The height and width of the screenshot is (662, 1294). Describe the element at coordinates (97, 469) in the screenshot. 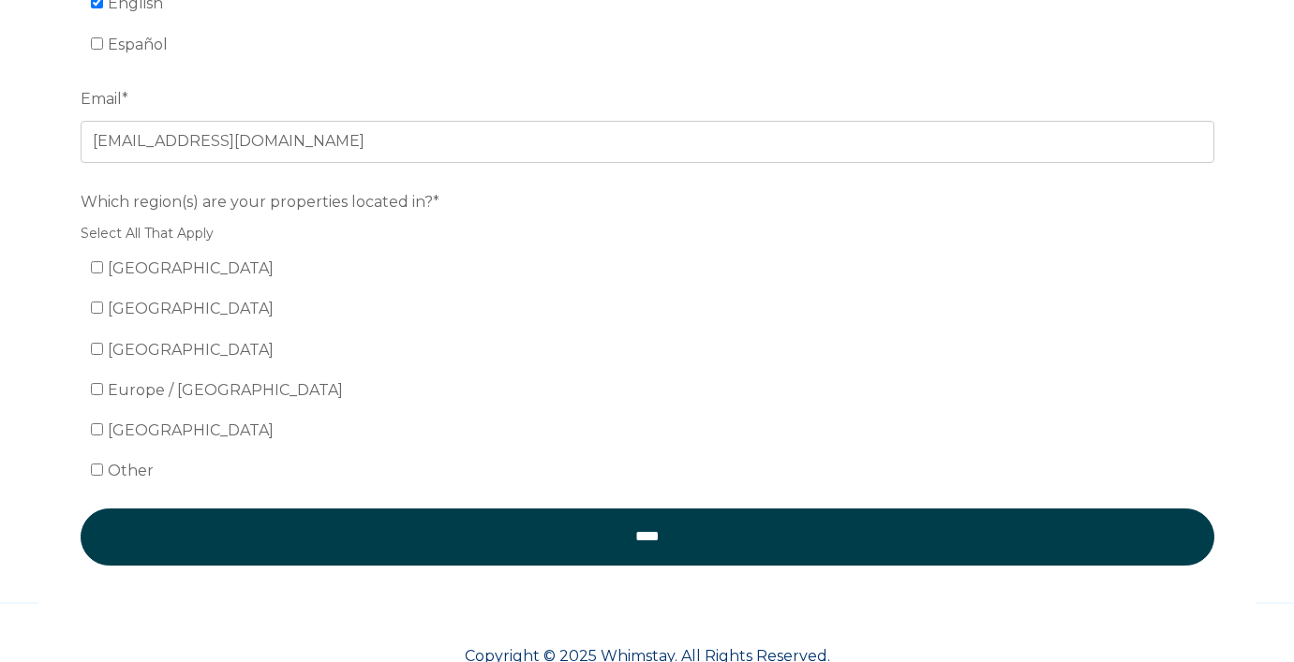

I see `input: Other` at that location.